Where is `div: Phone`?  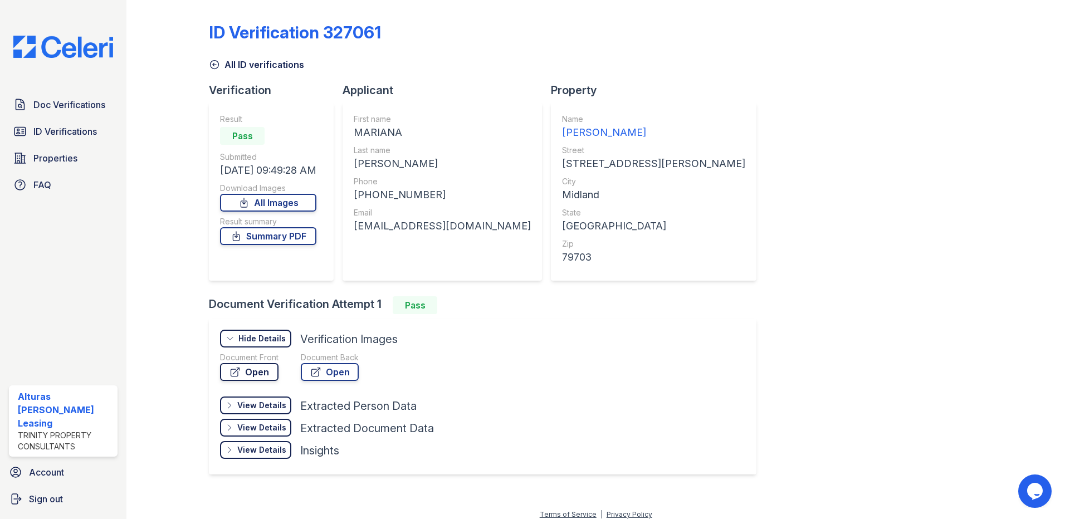
div: Phone is located at coordinates (442, 182).